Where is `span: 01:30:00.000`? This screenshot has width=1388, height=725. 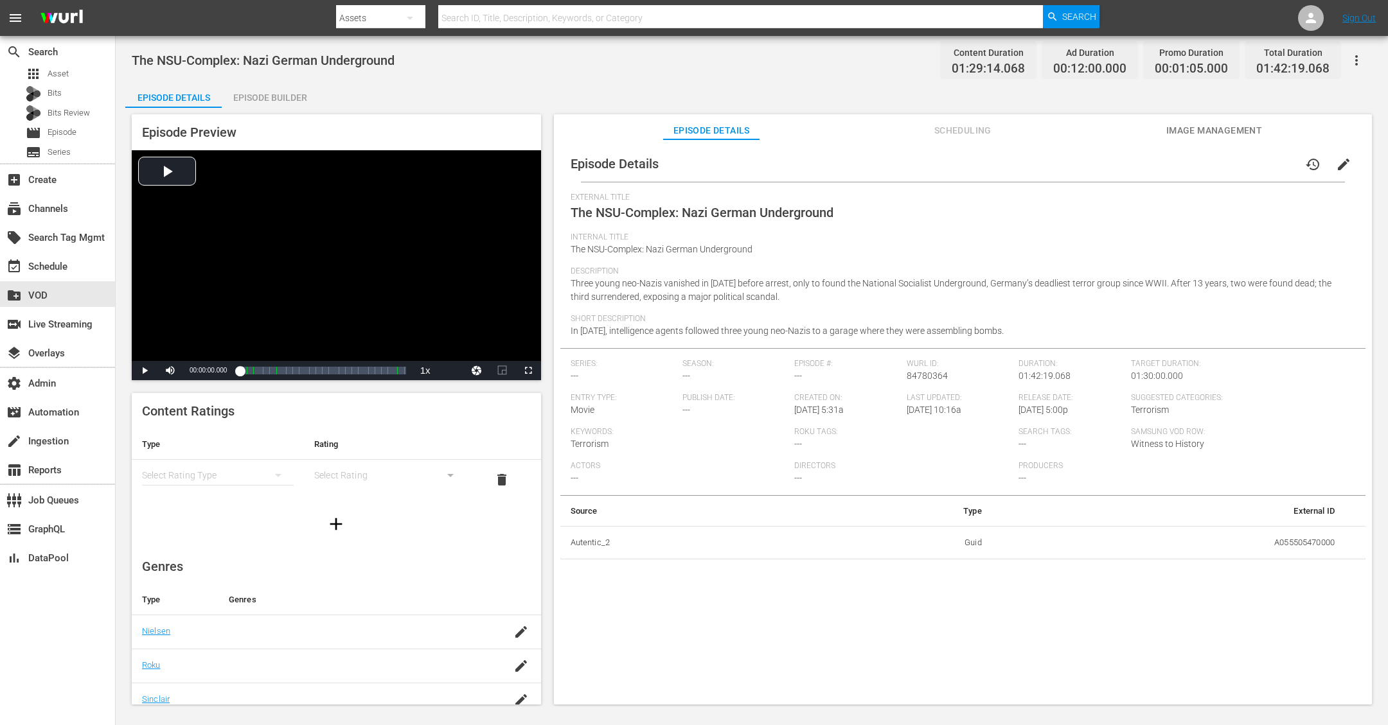
span: 01:30:00.000 is located at coordinates (1156, 376).